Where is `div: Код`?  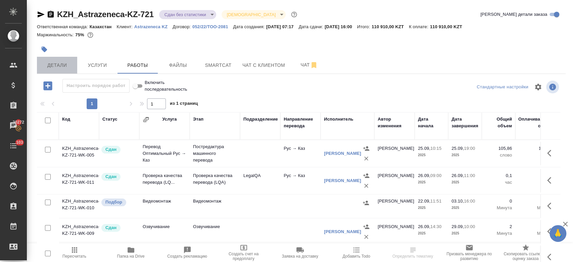
div: Код is located at coordinates (66, 119).